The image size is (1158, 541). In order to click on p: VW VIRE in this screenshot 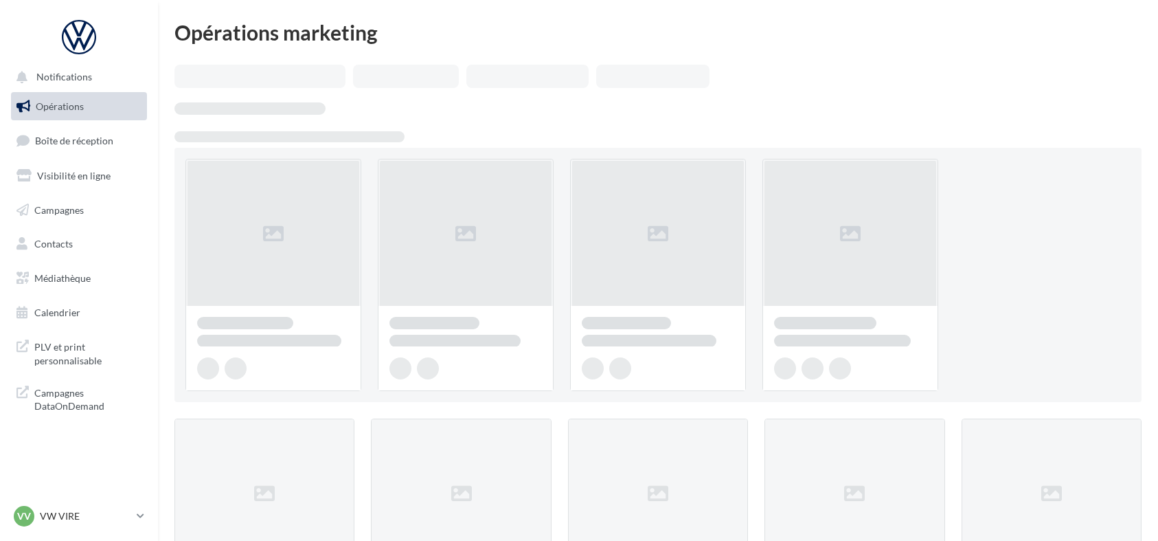, I will do `click(85, 516)`.